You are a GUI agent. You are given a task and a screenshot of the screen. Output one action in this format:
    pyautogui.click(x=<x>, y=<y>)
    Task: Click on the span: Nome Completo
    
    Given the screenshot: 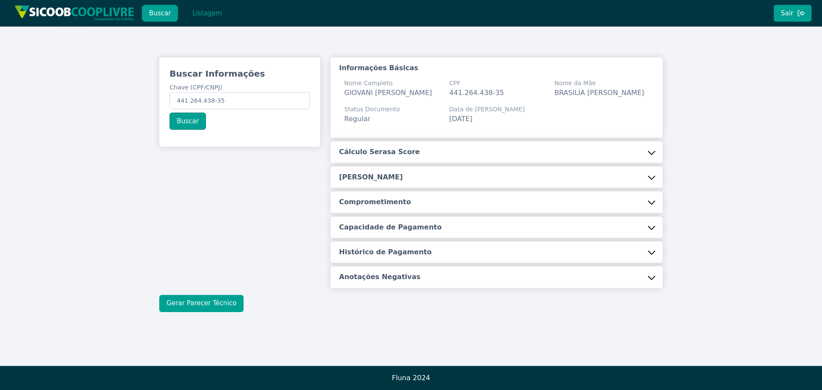 What is the action you would take?
    pyautogui.click(x=388, y=83)
    